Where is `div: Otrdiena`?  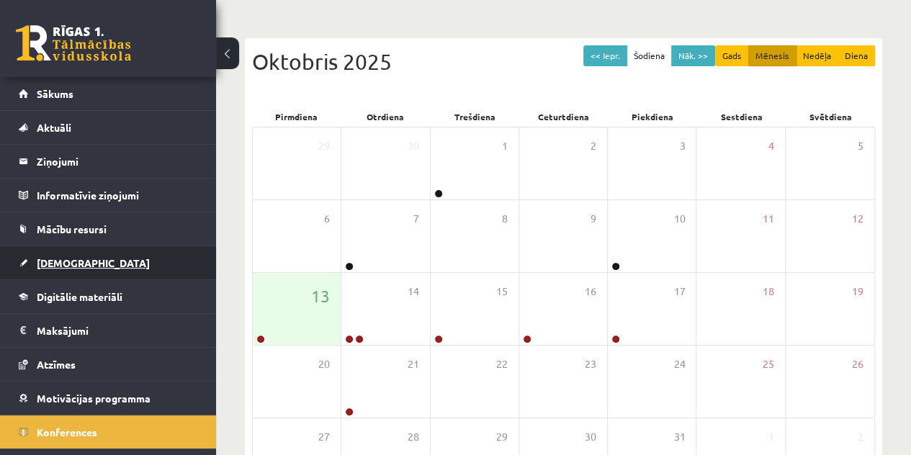 div: Otrdiena is located at coordinates (386, 117).